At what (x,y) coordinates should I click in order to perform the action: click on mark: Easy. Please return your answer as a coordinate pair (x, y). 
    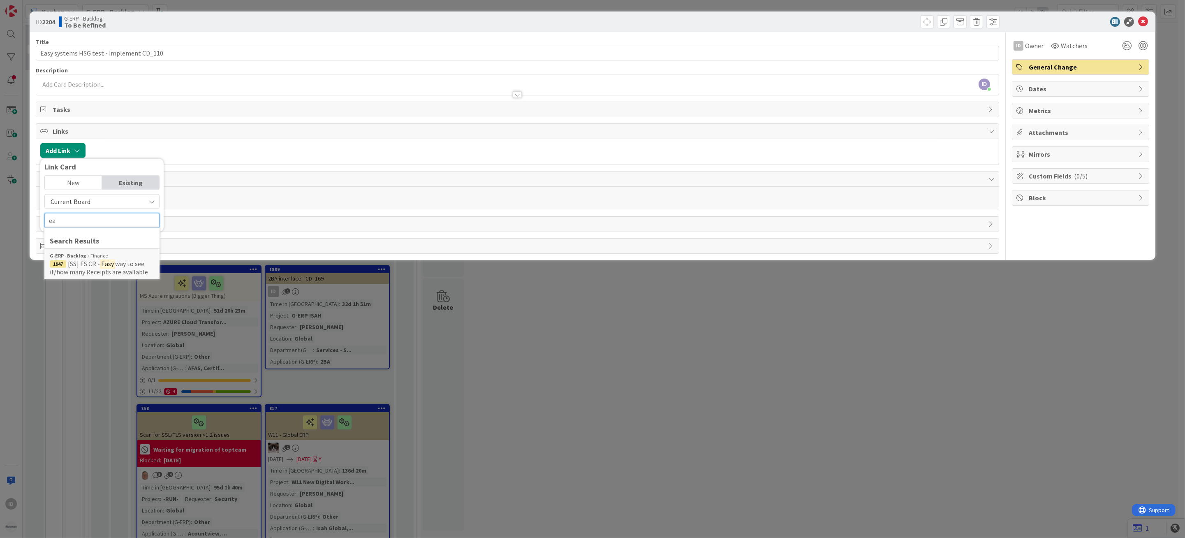
    Looking at the image, I should click on (107, 264).